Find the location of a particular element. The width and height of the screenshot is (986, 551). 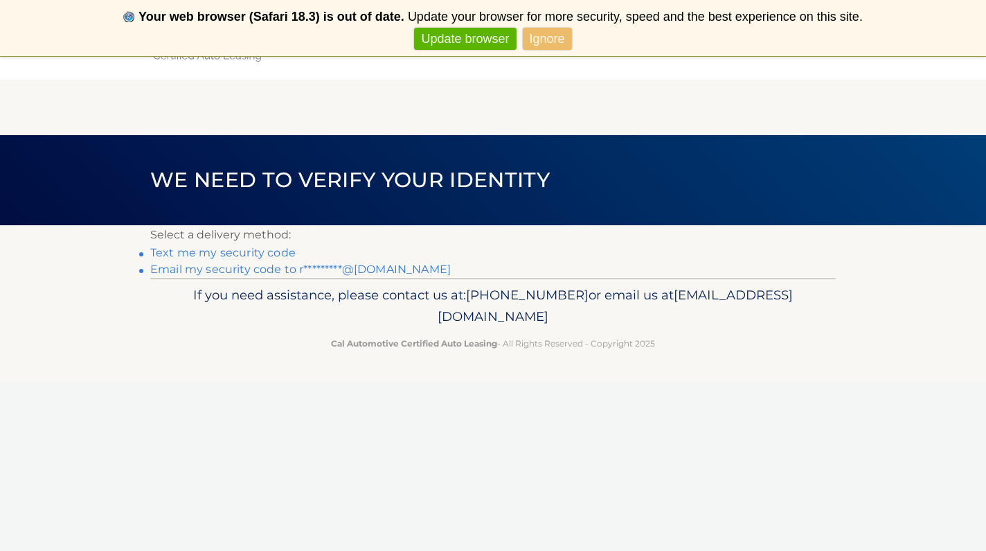

p: Select a delivery method: is located at coordinates (493, 235).